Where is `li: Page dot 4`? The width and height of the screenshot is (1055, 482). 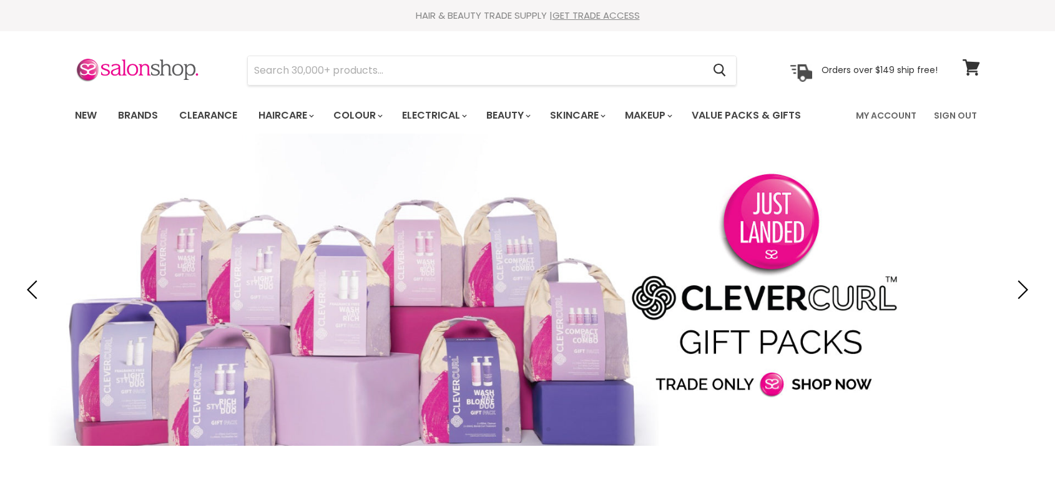
li: Page dot 4 is located at coordinates (548, 429).